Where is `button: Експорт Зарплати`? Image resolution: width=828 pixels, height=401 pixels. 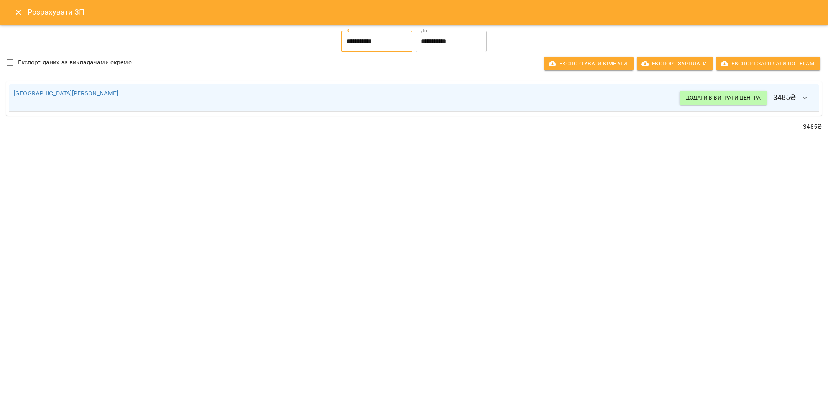 button: Експорт Зарплати is located at coordinates (675, 64).